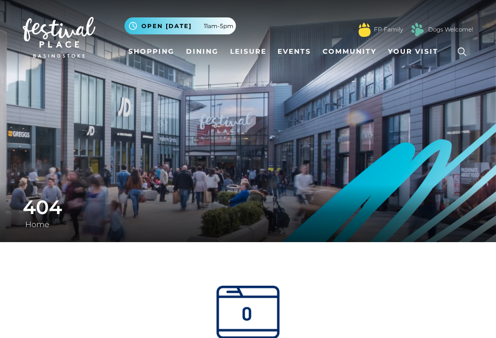 The width and height of the screenshot is (496, 338). What do you see at coordinates (248, 51) in the screenshot?
I see `a: Leisure` at bounding box center [248, 51].